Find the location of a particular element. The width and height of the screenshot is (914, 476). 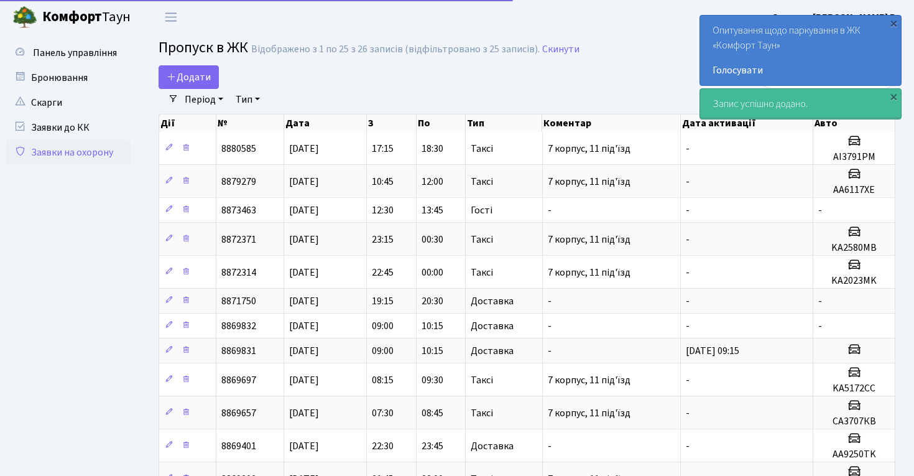

span: 8869657 is located at coordinates (239, 413).